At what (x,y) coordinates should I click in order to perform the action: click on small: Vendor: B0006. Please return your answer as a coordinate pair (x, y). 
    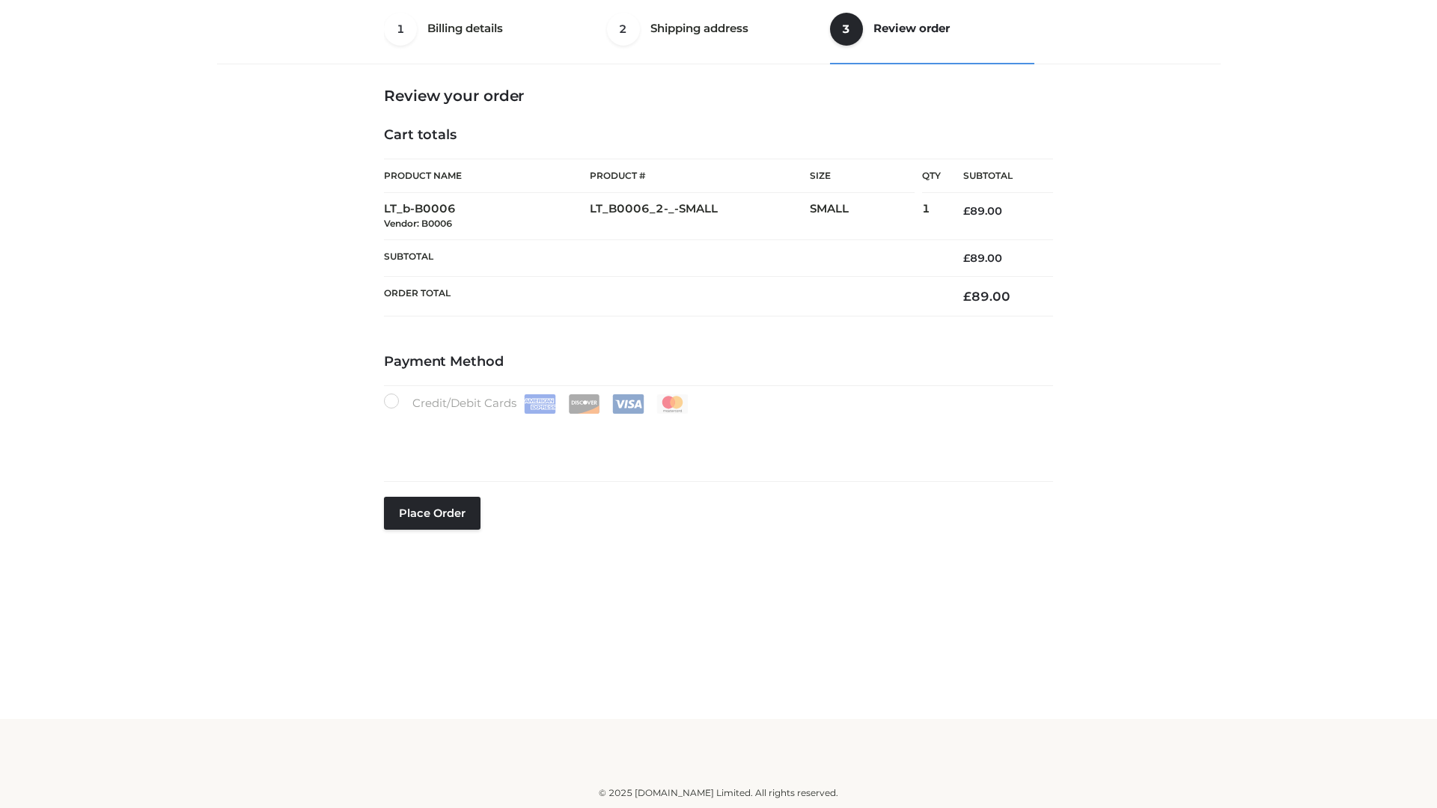
    Looking at the image, I should click on (417, 223).